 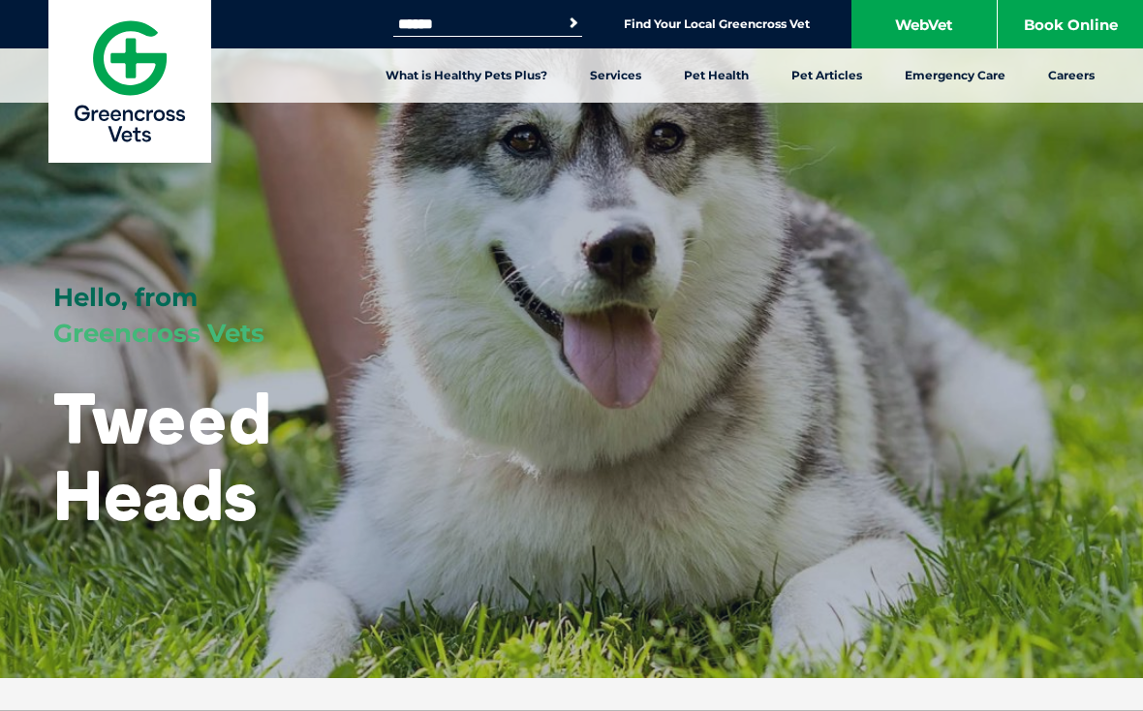 I want to click on a: What is Healthy Pets Plus?, so click(x=466, y=76).